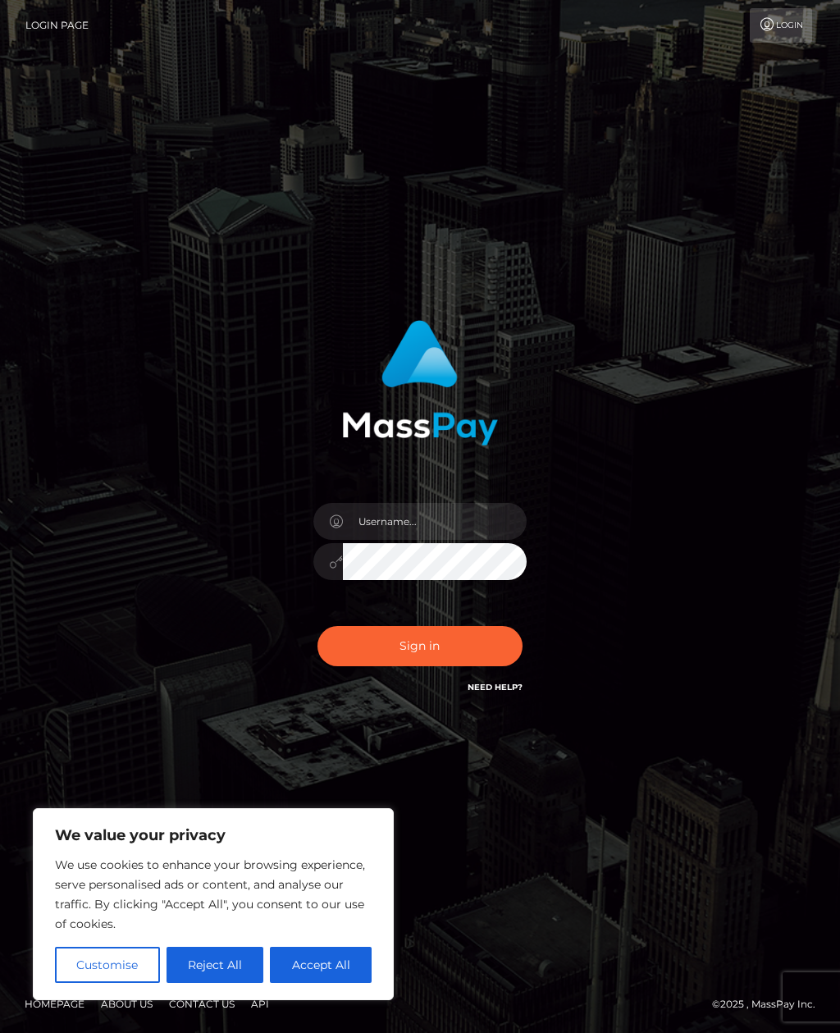  I want to click on a: Login Page, so click(57, 25).